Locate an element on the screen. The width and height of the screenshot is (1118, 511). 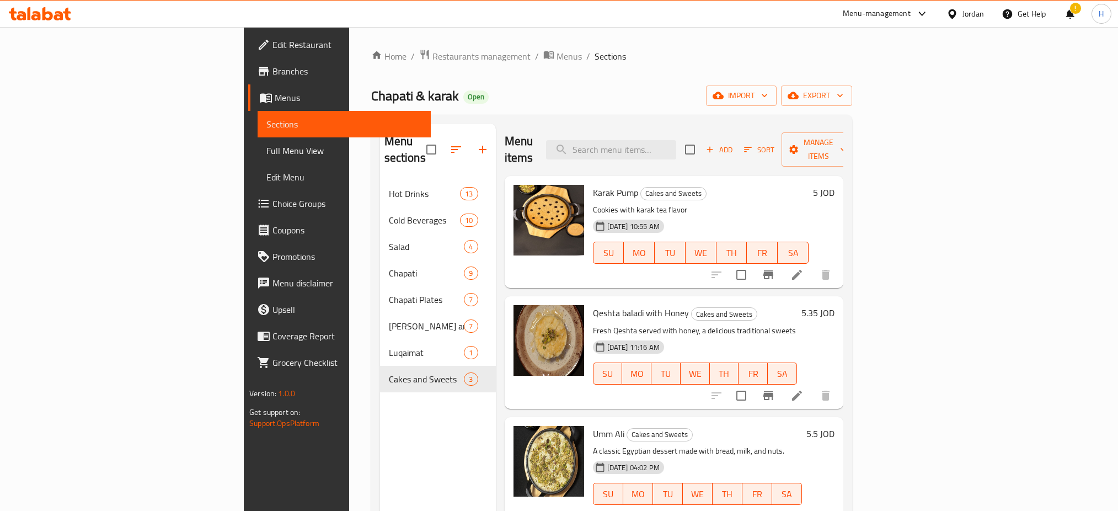
a: Sections is located at coordinates (344, 124).